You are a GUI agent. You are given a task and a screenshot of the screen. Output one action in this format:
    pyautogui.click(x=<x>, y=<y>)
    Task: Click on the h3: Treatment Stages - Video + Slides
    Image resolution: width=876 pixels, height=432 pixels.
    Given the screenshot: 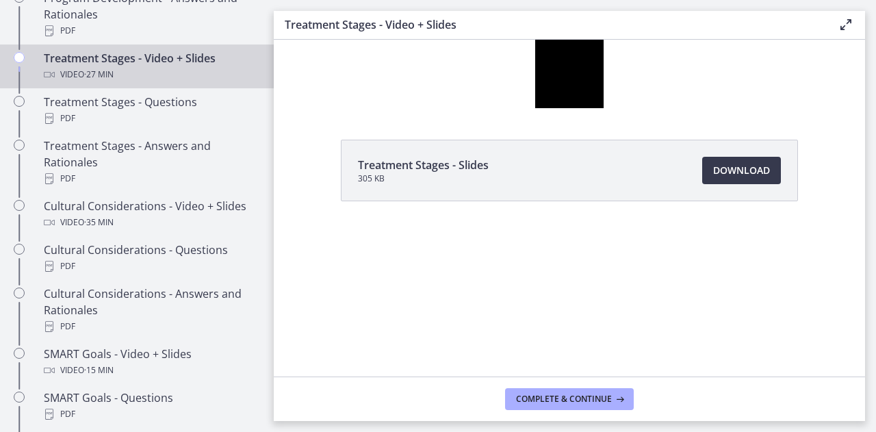 What is the action you would take?
    pyautogui.click(x=550, y=25)
    